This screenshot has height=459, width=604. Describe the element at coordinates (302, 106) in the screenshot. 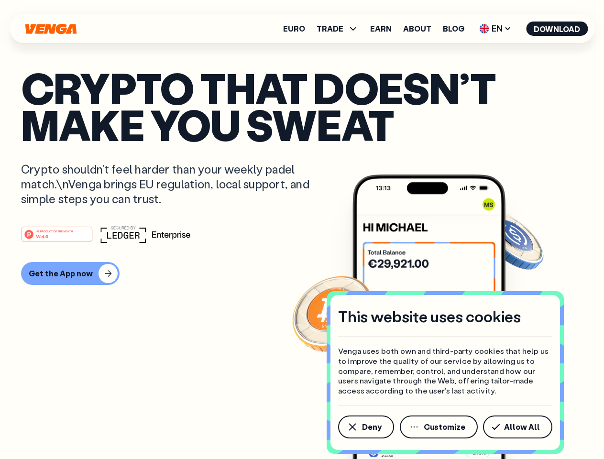

I see `p: Crypto that doesn’t make you sweat` at that location.